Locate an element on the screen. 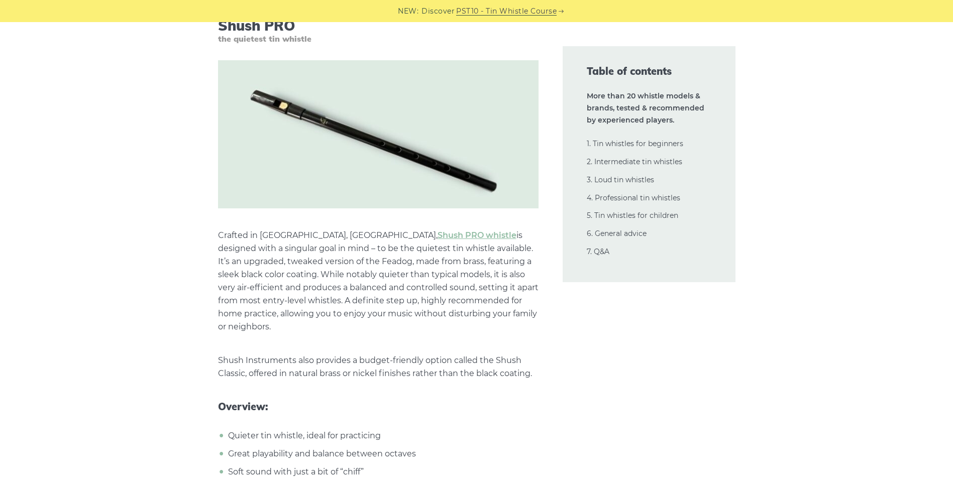 Image resolution: width=953 pixels, height=479 pixels. a: 2. Intermediate tin whistles is located at coordinates (635, 162).